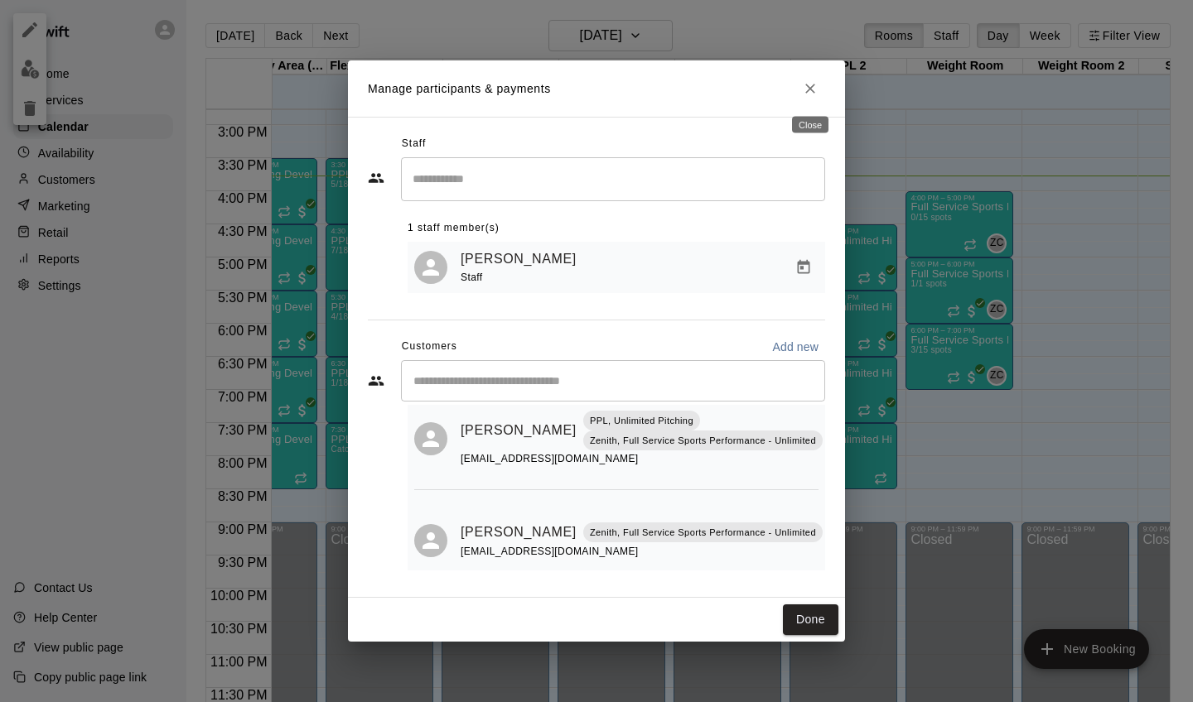 The image size is (1193, 702). Describe the element at coordinates (376, 381) in the screenshot. I see `svg: Customers` at that location.